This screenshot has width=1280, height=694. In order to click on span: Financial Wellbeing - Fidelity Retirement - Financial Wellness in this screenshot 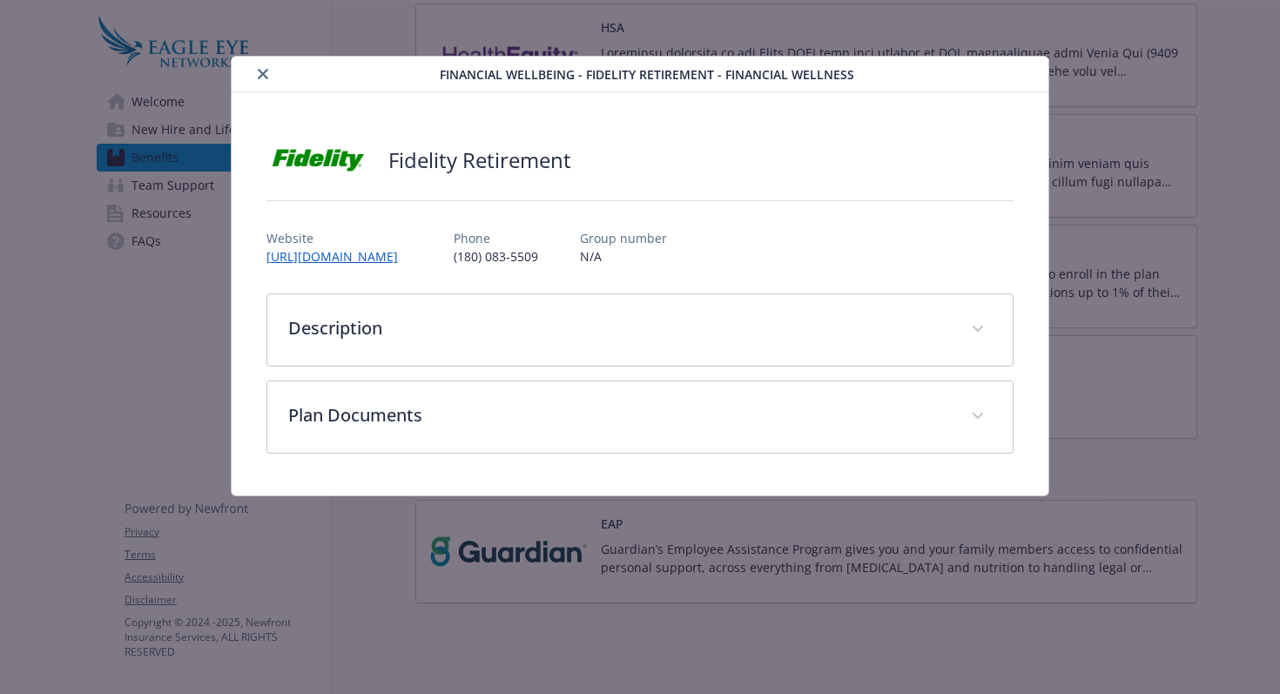, I will do `click(647, 74)`.